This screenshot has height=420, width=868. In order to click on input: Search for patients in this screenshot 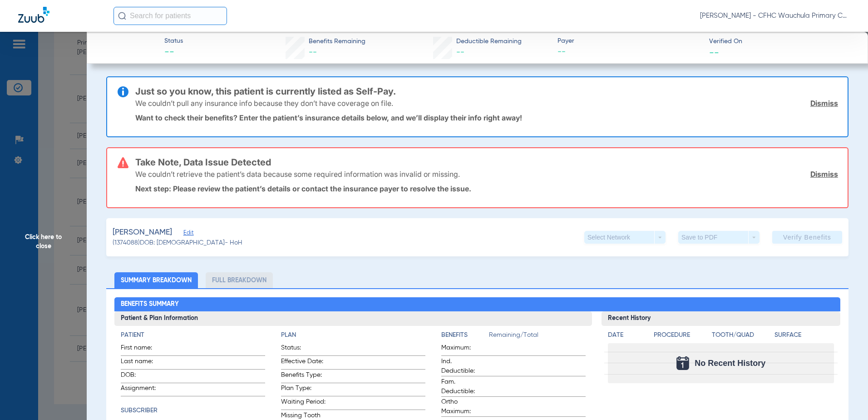, I will do `click(170, 16)`.